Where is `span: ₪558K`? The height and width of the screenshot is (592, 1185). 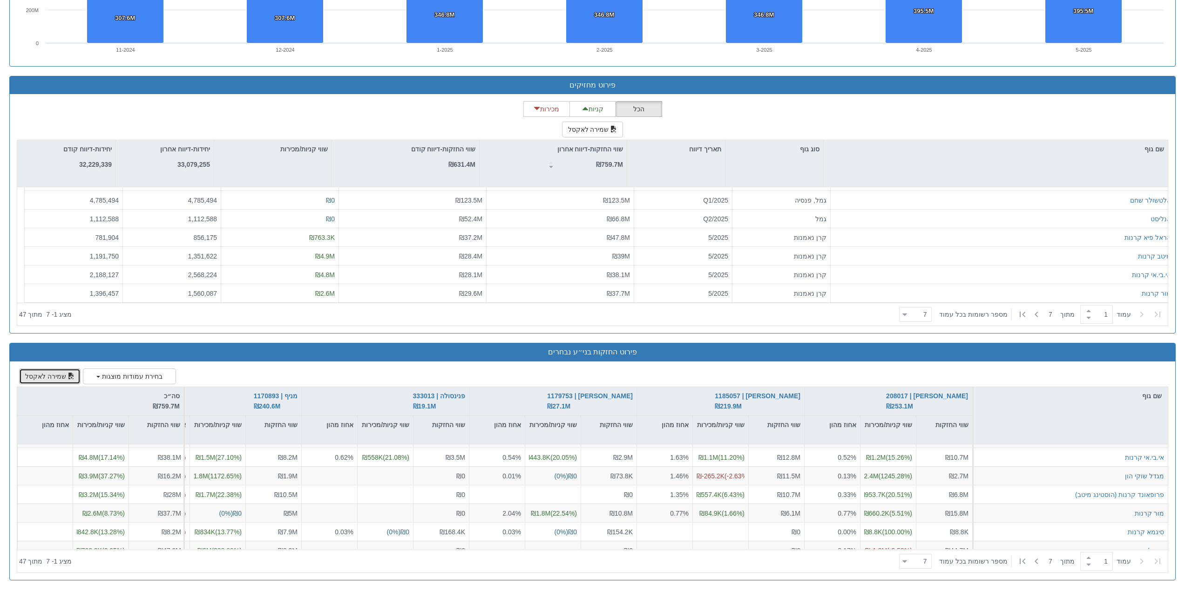
span: ₪558K is located at coordinates (372, 457).